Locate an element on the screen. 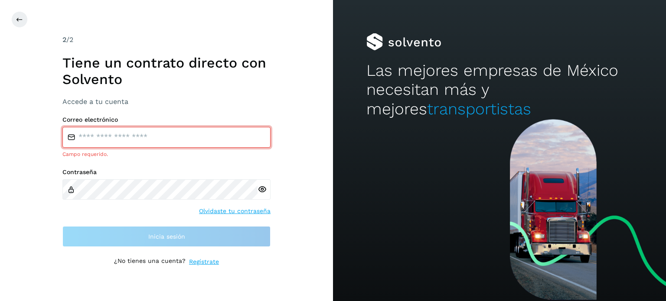 Image resolution: width=666 pixels, height=301 pixels. a: Regístrate is located at coordinates (204, 262).